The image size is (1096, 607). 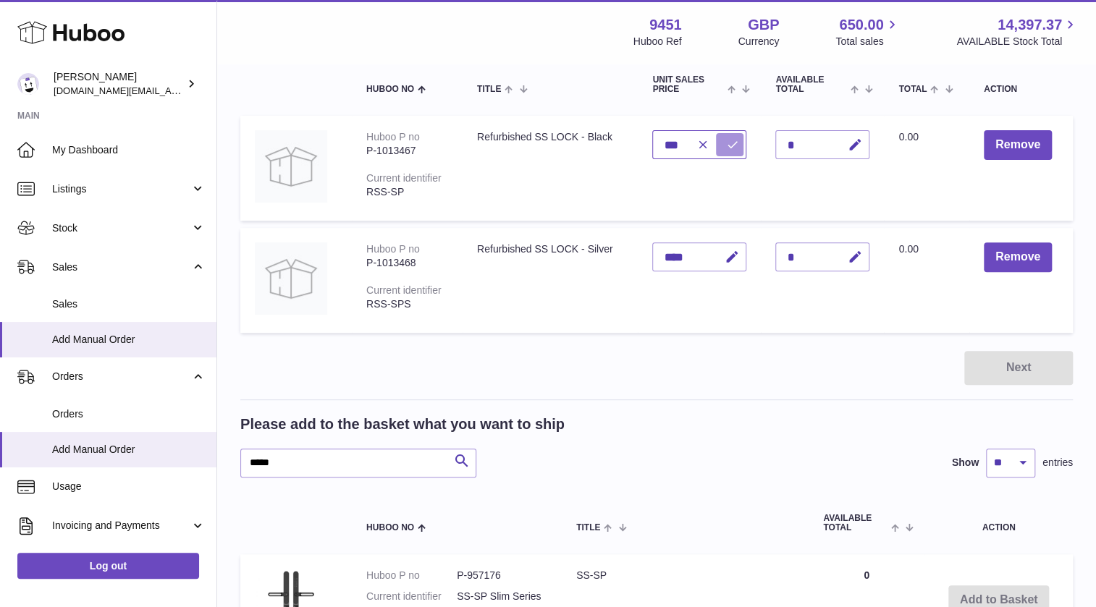 What do you see at coordinates (121, 189) in the screenshot?
I see `span: Listings` at bounding box center [121, 189].